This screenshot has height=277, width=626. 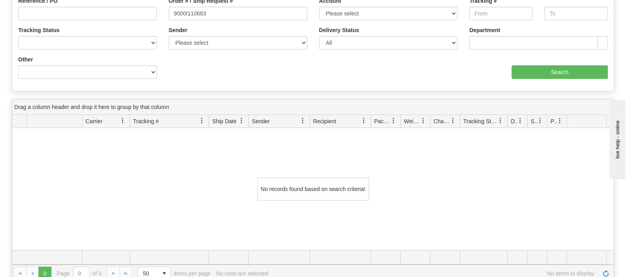 I want to click on span: Weight, so click(x=412, y=121).